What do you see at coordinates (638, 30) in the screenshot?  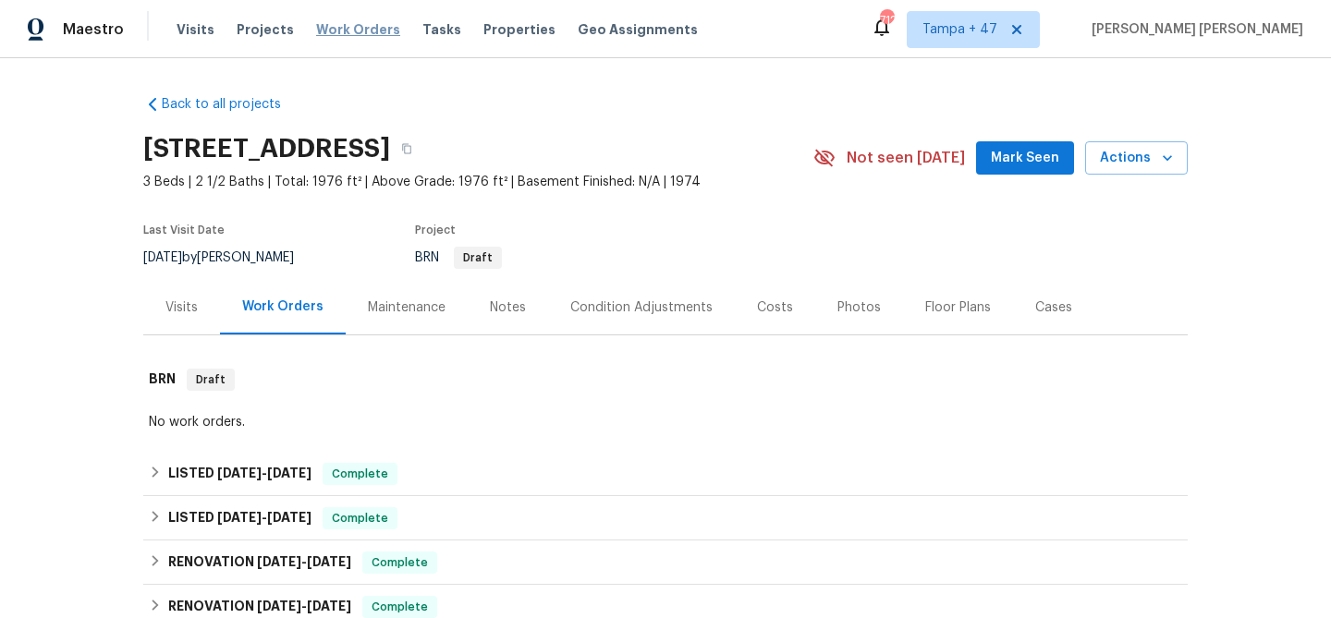 I see `span: Geo Assignments` at bounding box center [638, 30].